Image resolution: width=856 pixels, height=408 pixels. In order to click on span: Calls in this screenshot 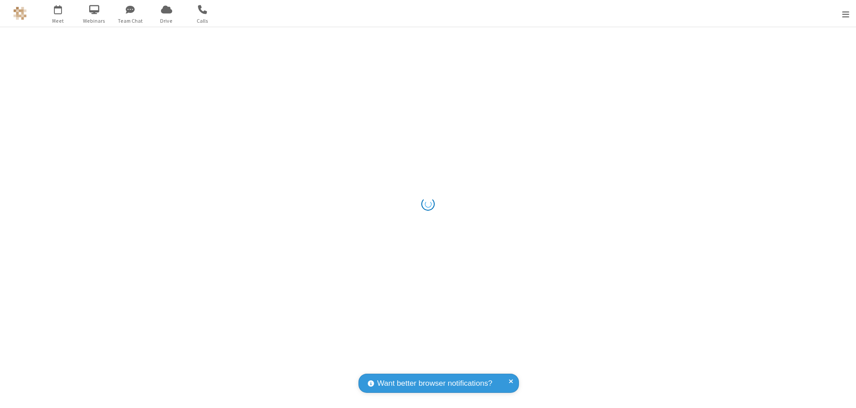, I will do `click(202, 21)`.